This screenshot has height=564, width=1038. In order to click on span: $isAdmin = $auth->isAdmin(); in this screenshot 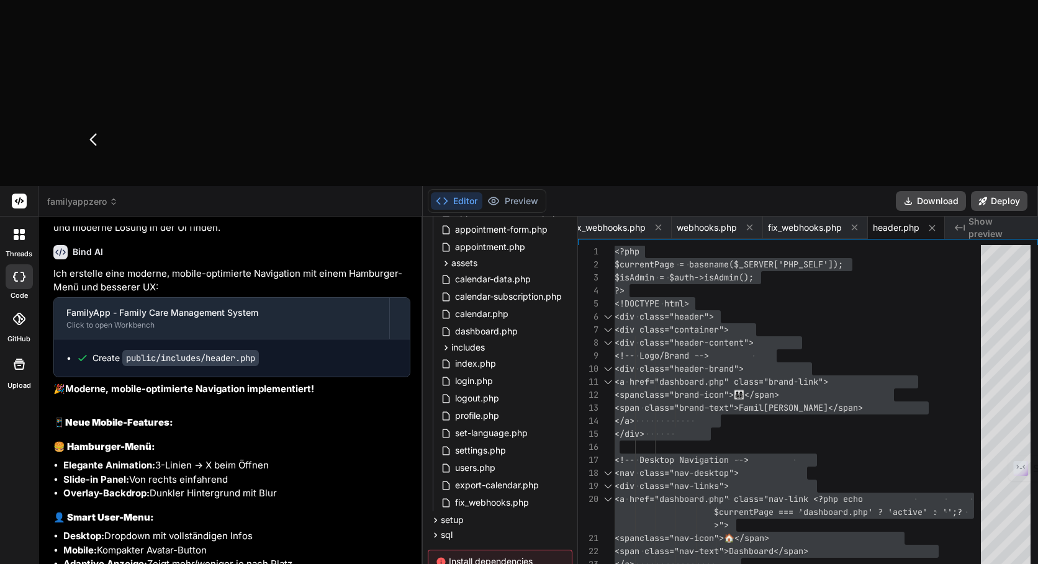, I will do `click(684, 278)`.